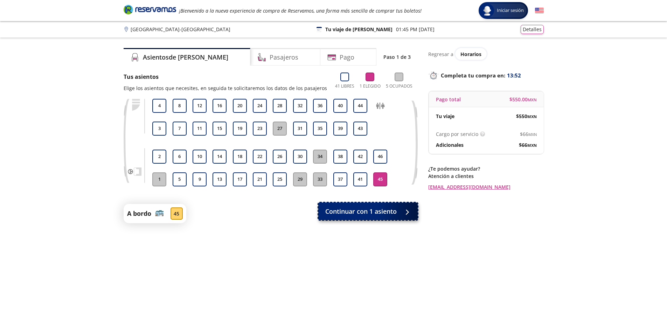 This screenshot has height=322, width=667. Describe the element at coordinates (300, 11) in the screenshot. I see `em: ¡Bienvenido a la nueva experiencia de compra de Reservamos, una forma más sencilla de comprar tus...` at that location.